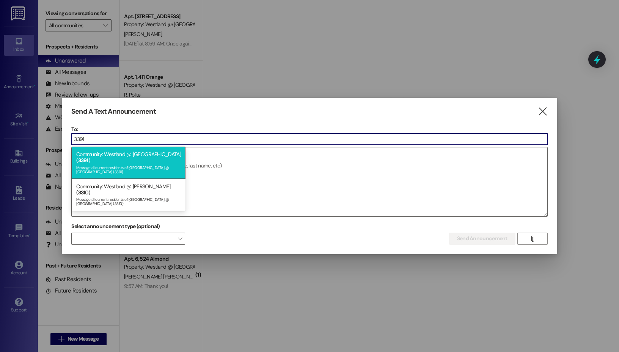 The width and height of the screenshot is (619, 352). What do you see at coordinates (82, 193) in the screenshot?
I see `span: 331` at bounding box center [82, 193].